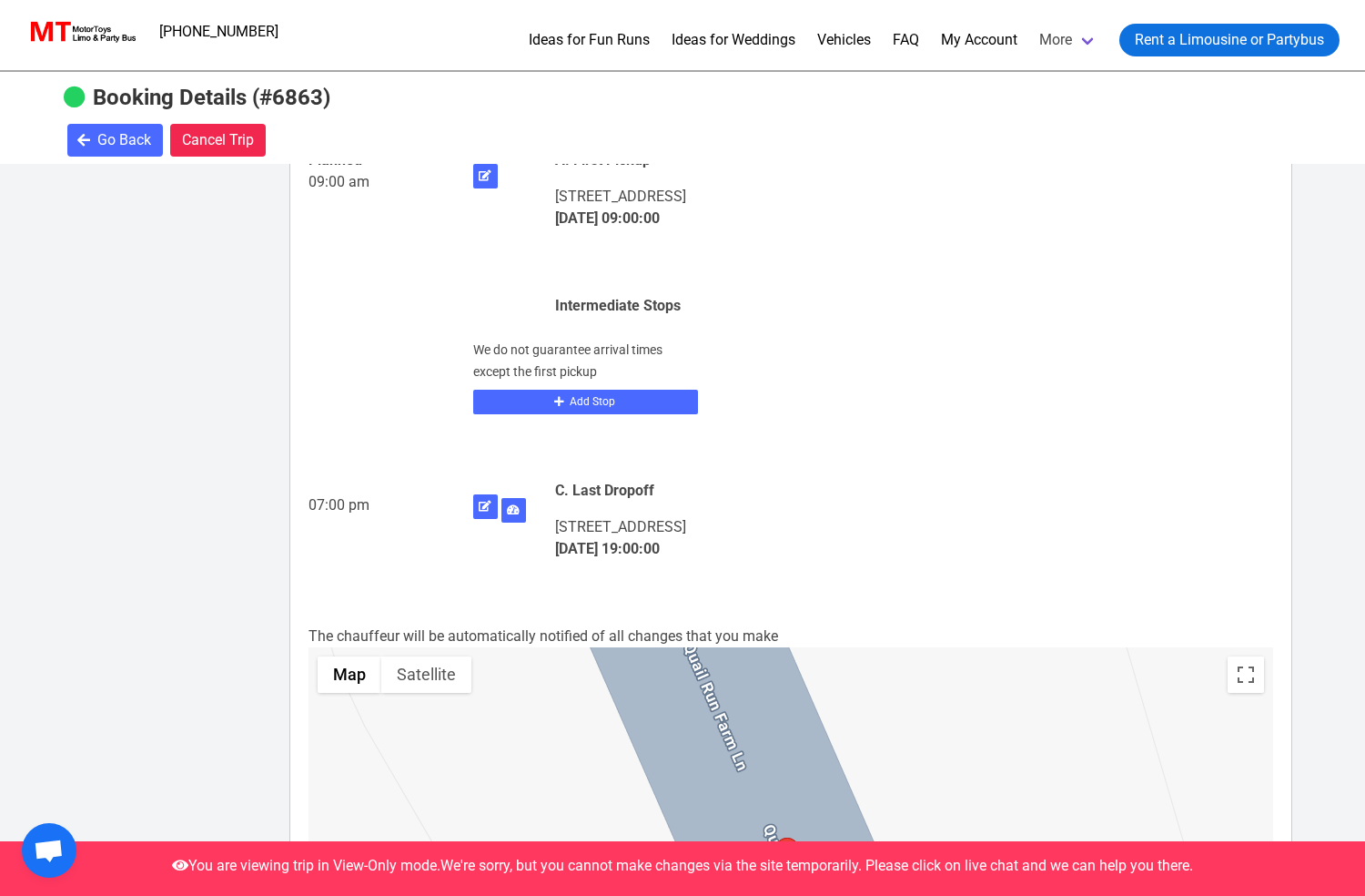  What do you see at coordinates (979, 40) in the screenshot?
I see `a: My Account` at bounding box center [979, 40].